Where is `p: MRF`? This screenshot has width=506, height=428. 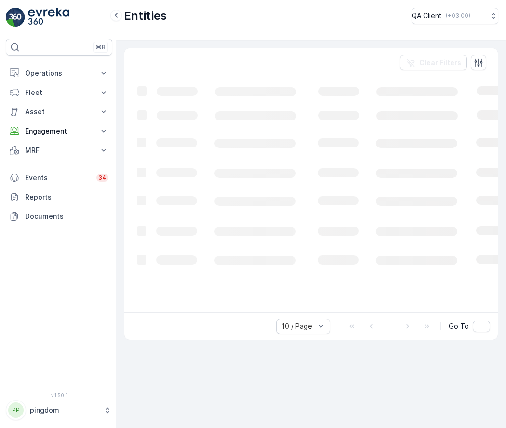 p: MRF is located at coordinates (59, 150).